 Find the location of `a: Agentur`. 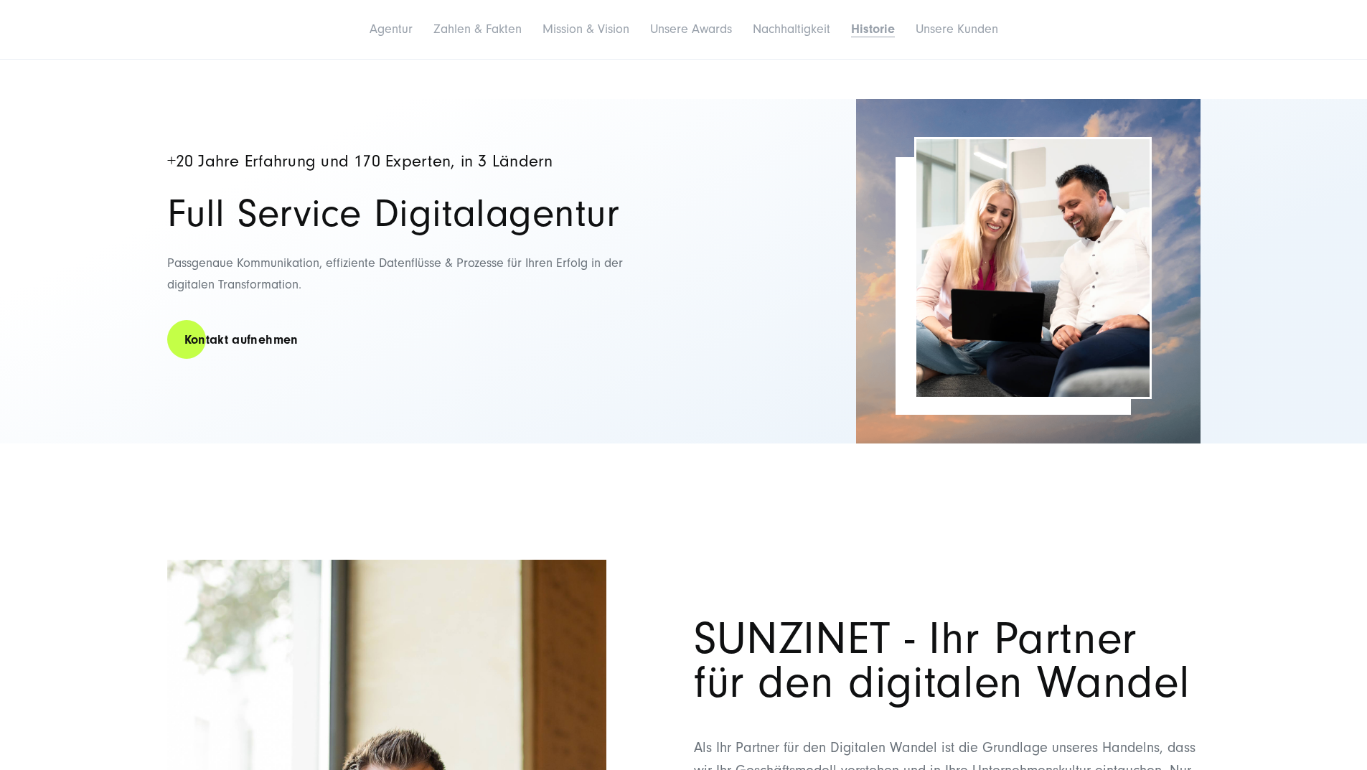

a: Agentur is located at coordinates (391, 29).